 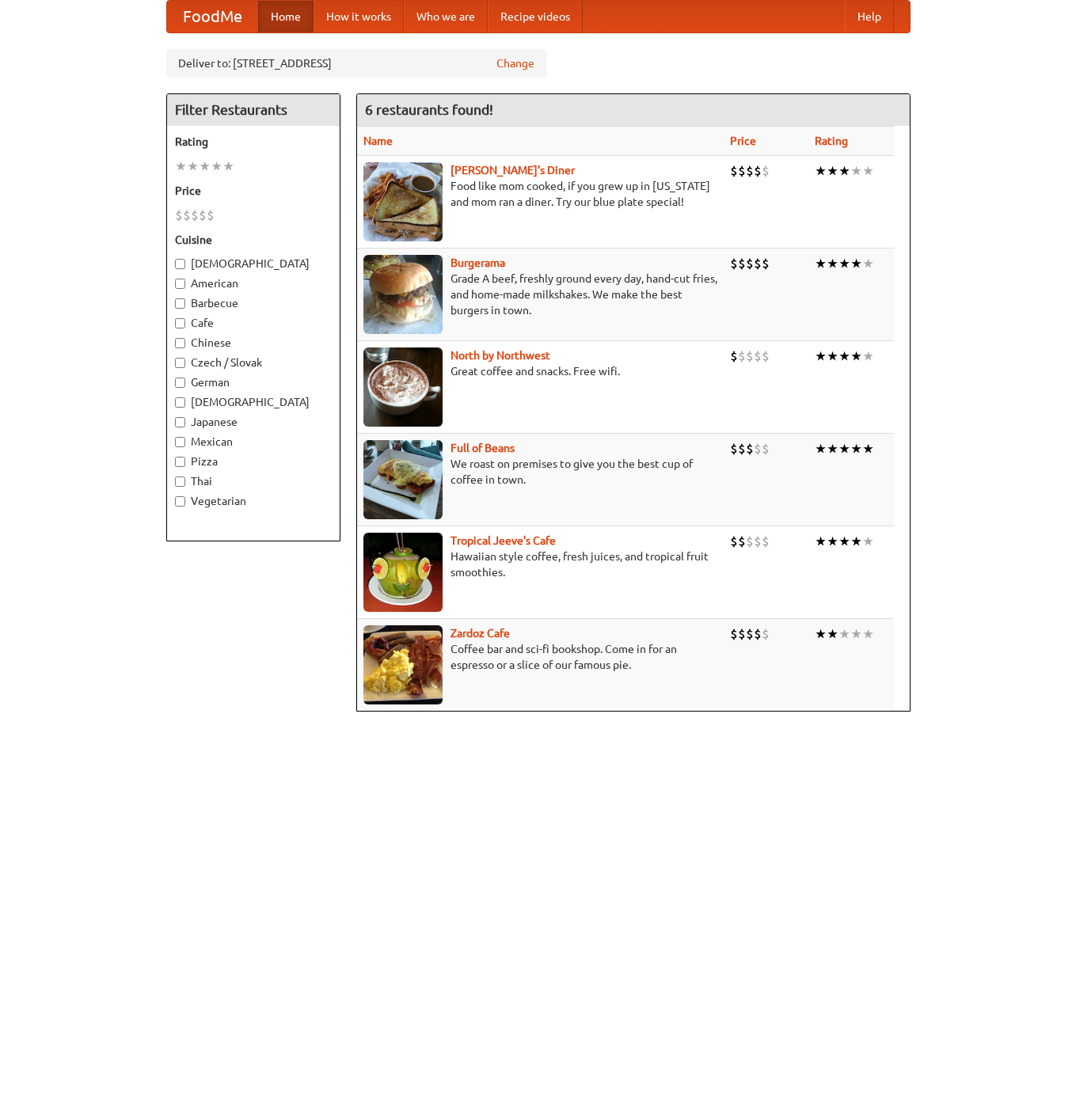 I want to click on input: Czech / Slovak, so click(x=180, y=362).